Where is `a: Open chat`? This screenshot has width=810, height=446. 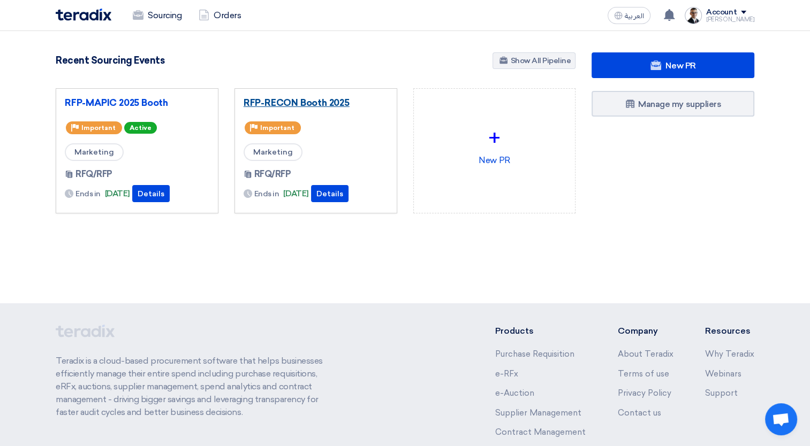 a: Open chat is located at coordinates (781, 420).